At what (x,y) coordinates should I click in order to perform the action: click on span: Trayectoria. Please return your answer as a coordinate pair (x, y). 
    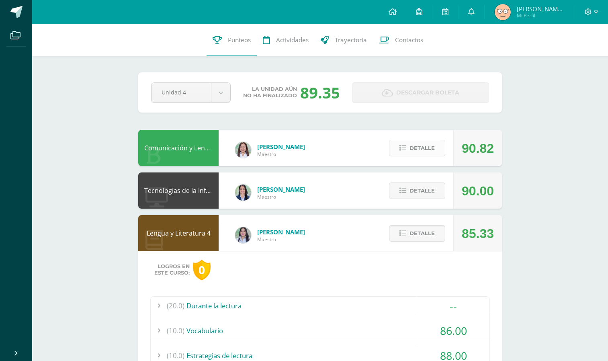
    Looking at the image, I should click on (351, 40).